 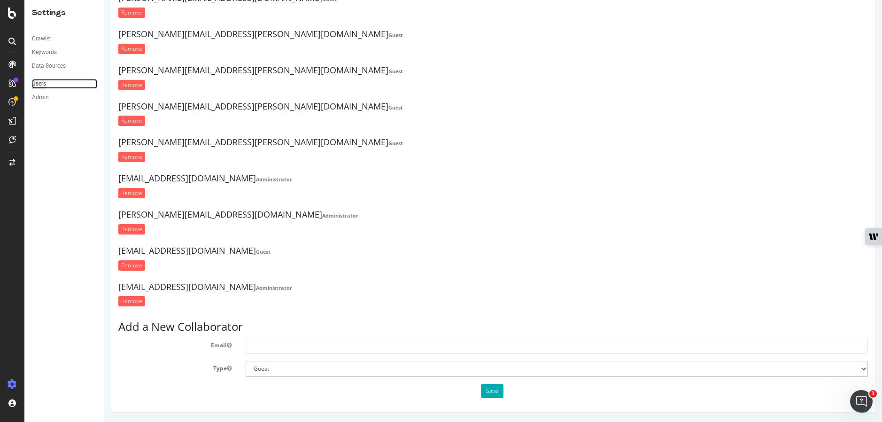 What do you see at coordinates (125, 345) in the screenshot?
I see `button: Email` at bounding box center [125, 345].